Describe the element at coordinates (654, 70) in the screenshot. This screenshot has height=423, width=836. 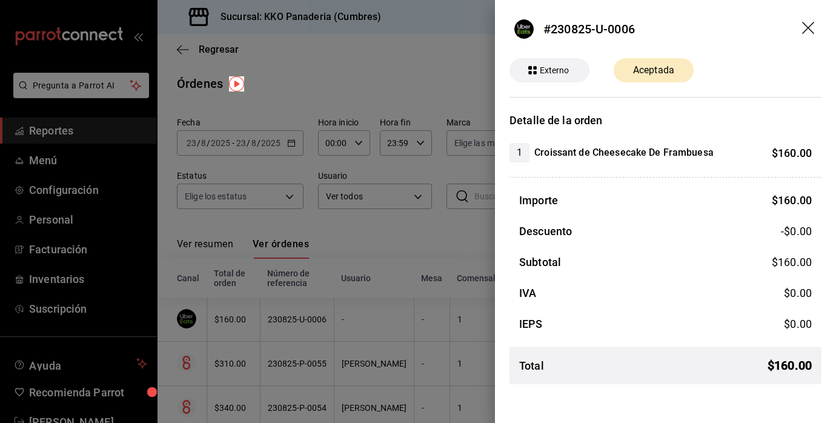
I see `span: Aceptada` at that location.